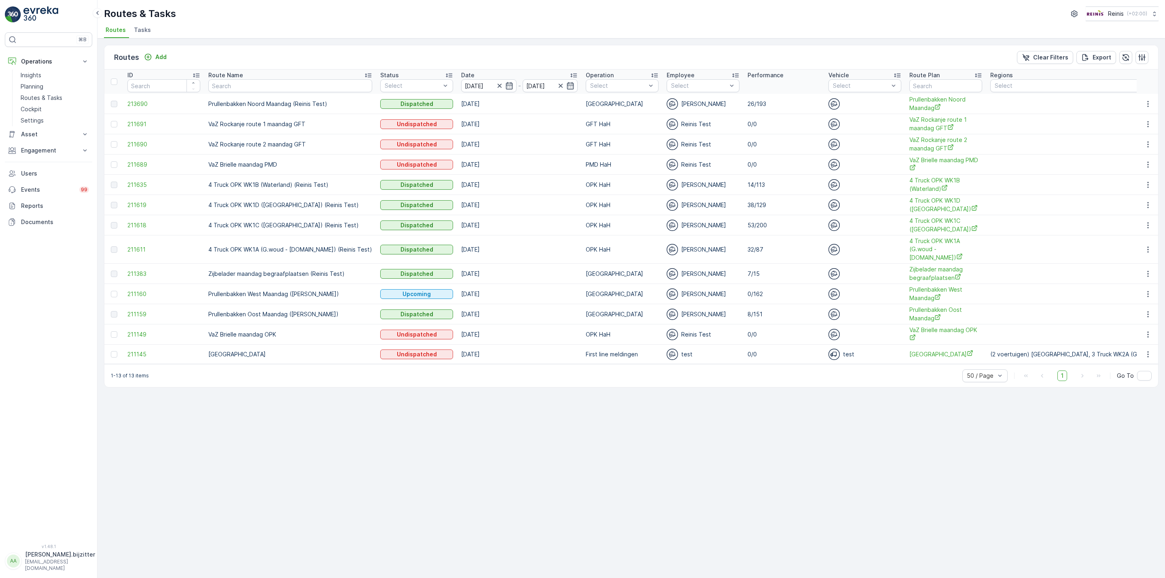  What do you see at coordinates (164, 205) in the screenshot?
I see `a: 211619` at bounding box center [164, 205].